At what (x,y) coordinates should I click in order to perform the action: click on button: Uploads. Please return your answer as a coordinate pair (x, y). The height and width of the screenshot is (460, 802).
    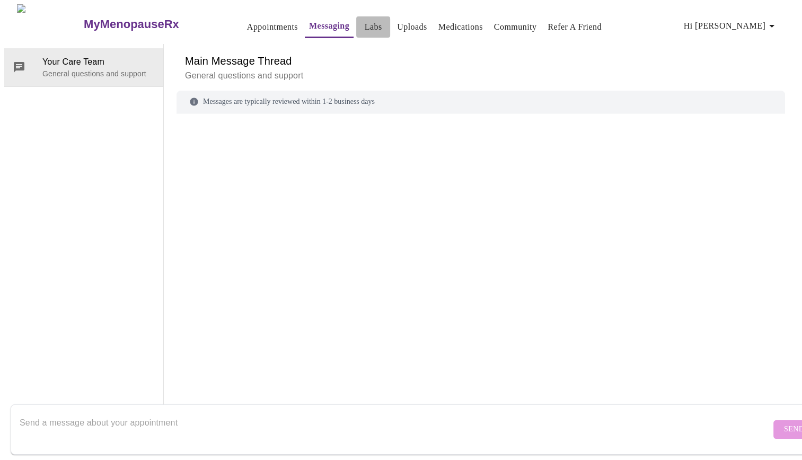
    Looking at the image, I should click on (412, 27).